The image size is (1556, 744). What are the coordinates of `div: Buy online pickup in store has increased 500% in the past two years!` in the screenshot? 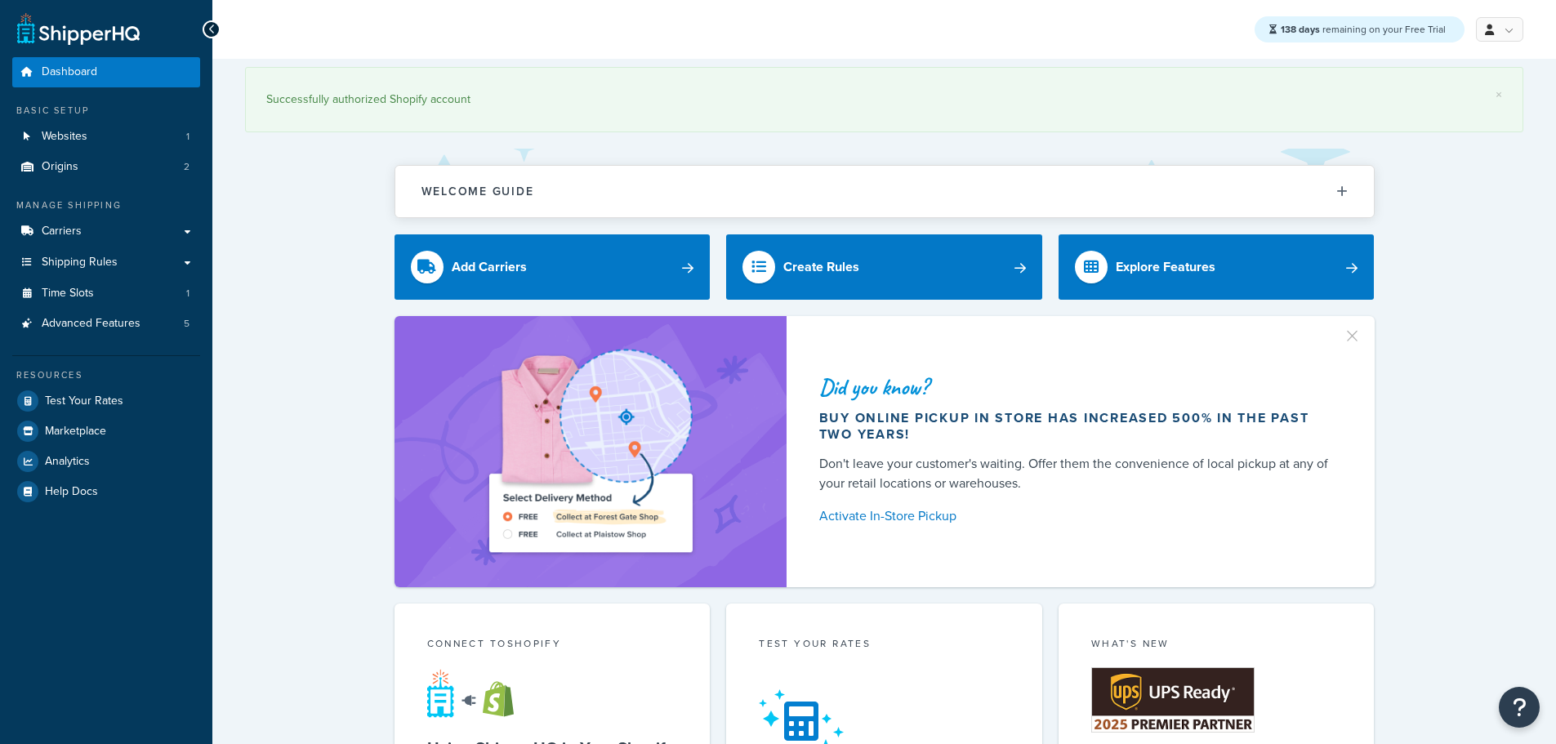 It's located at (1077, 426).